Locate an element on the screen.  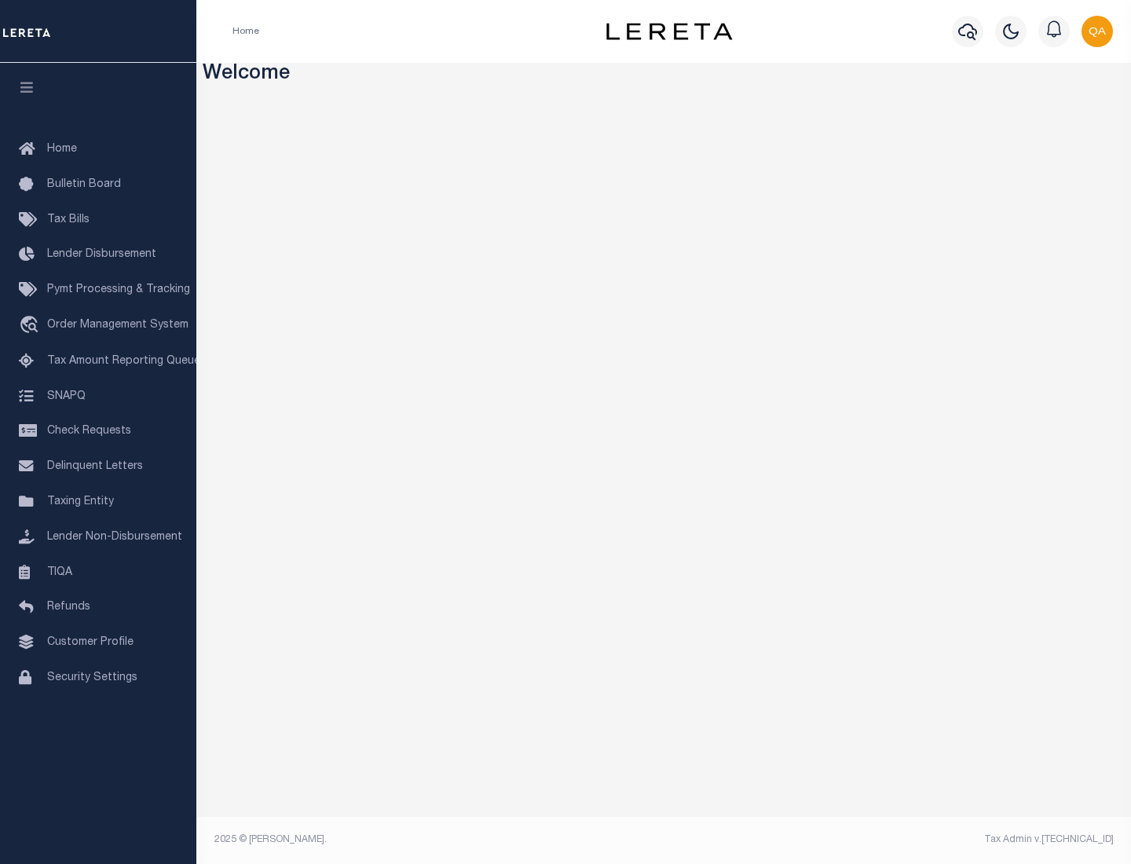
span: Pymt Processing & Tracking is located at coordinates (119, 290).